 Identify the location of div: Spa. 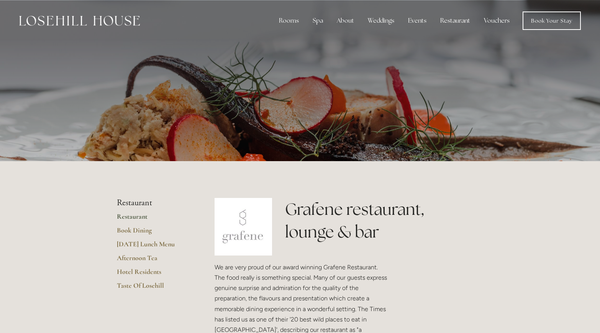
(318, 21).